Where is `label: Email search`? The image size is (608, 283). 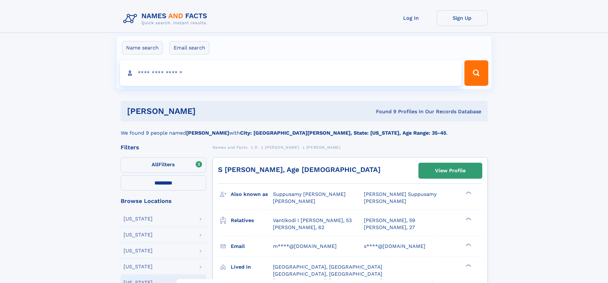
label: Email search is located at coordinates (189, 48).